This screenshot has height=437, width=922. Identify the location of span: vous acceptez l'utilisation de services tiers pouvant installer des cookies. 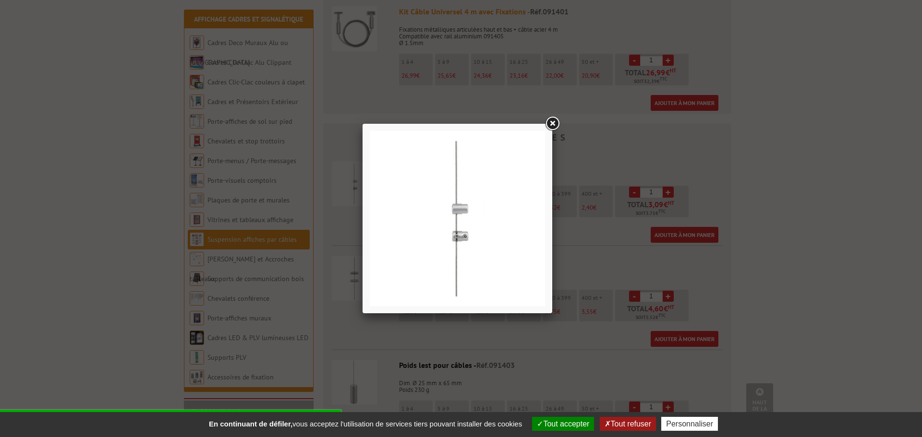
(365, 424).